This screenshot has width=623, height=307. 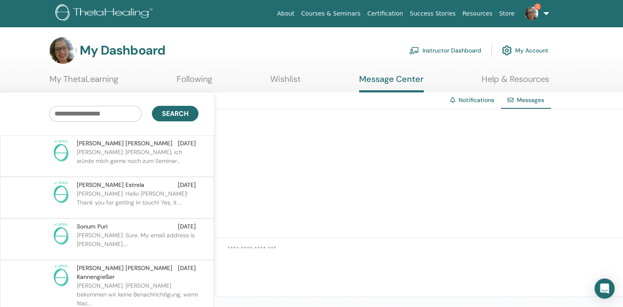 I want to click on a: Notifications, so click(x=476, y=100).